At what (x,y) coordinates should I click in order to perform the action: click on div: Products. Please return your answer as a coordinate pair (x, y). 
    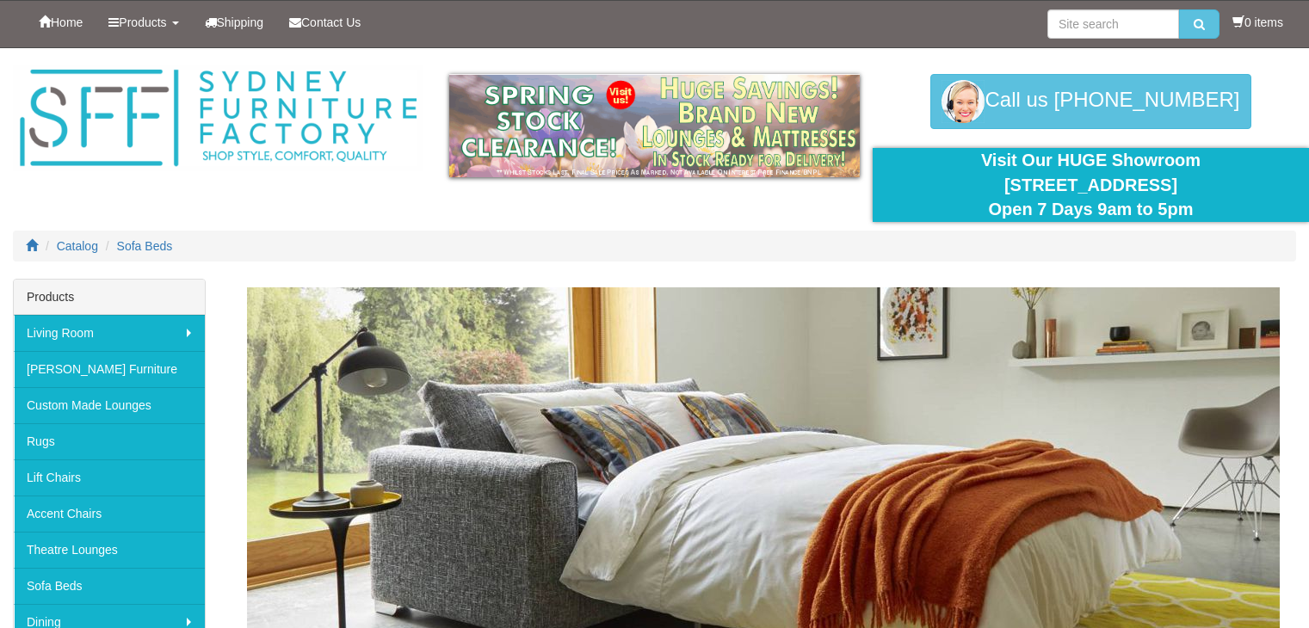
    Looking at the image, I should click on (109, 297).